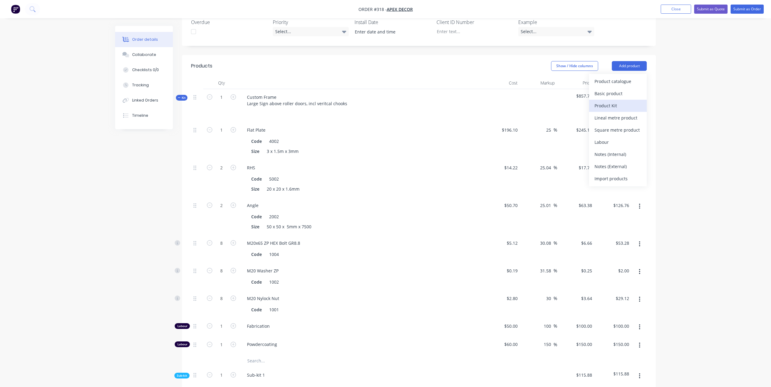 The width and height of the screenshot is (771, 387). I want to click on div: 20 x 20 x 1.6mm, so click(283, 189).